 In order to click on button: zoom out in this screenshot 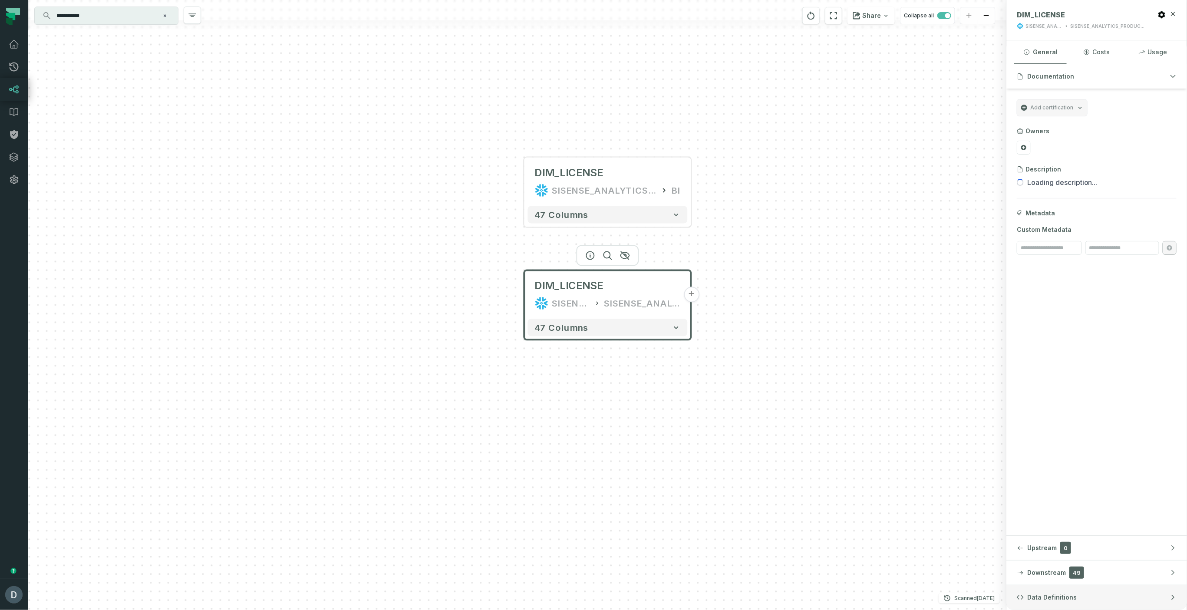, I will do `click(987, 16)`.